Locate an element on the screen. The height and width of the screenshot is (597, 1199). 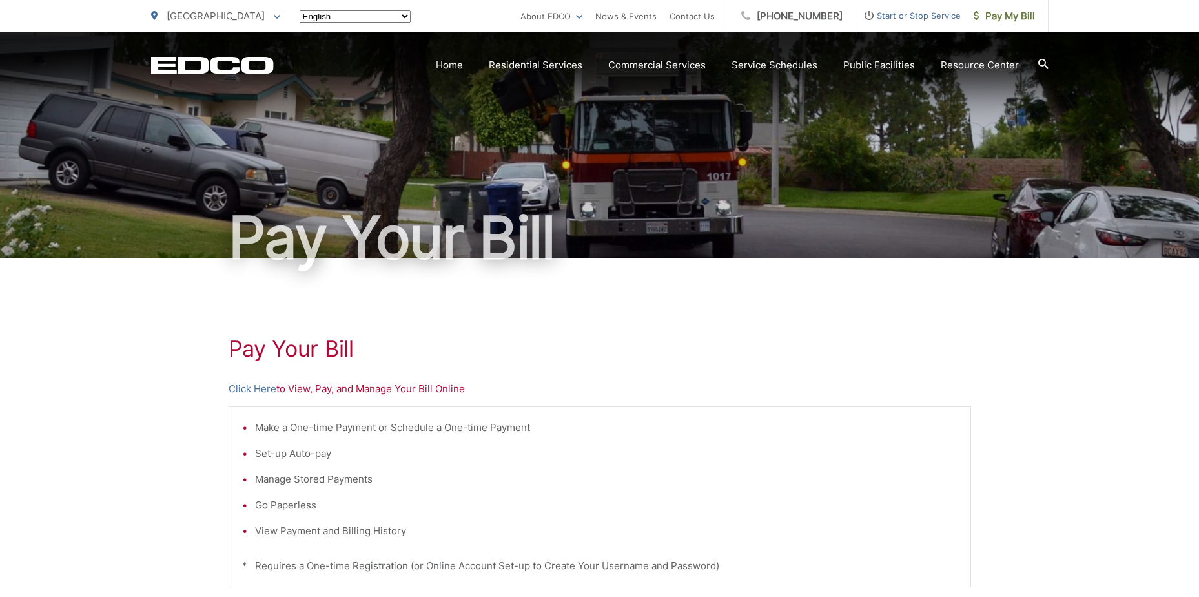
p: * Requires a One-time Registration (or Online Account Set-up to Create Your Username and Password) is located at coordinates (600, 566).